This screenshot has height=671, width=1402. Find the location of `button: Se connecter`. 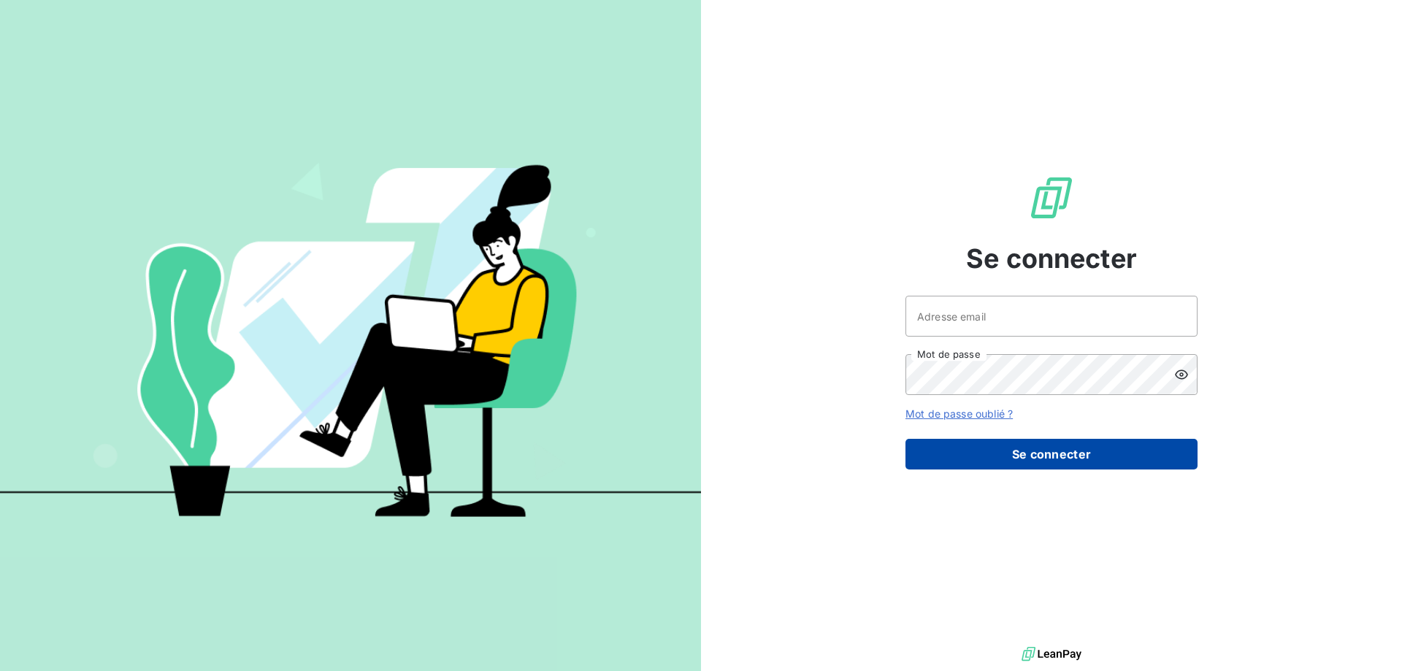

button: Se connecter is located at coordinates (1051, 454).